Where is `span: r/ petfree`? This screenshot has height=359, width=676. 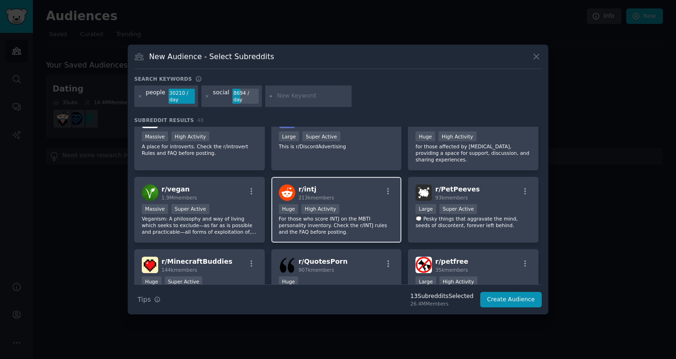 span: r/ petfree is located at coordinates (451, 261).